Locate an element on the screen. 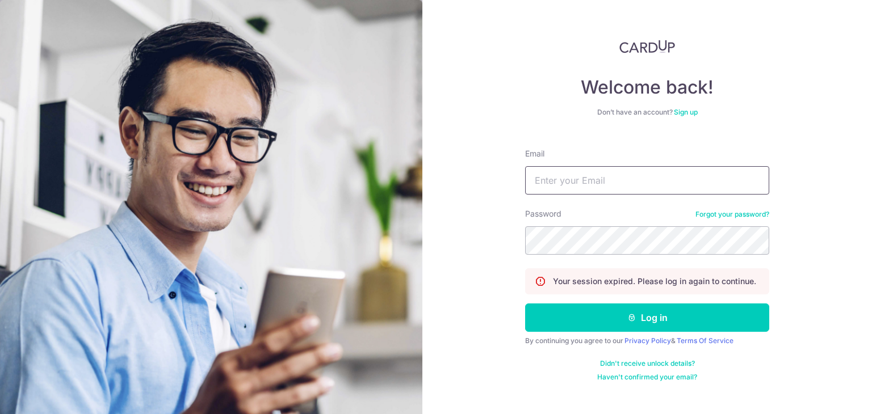 The width and height of the screenshot is (872, 414). h4: Welcome back! is located at coordinates (647, 87).